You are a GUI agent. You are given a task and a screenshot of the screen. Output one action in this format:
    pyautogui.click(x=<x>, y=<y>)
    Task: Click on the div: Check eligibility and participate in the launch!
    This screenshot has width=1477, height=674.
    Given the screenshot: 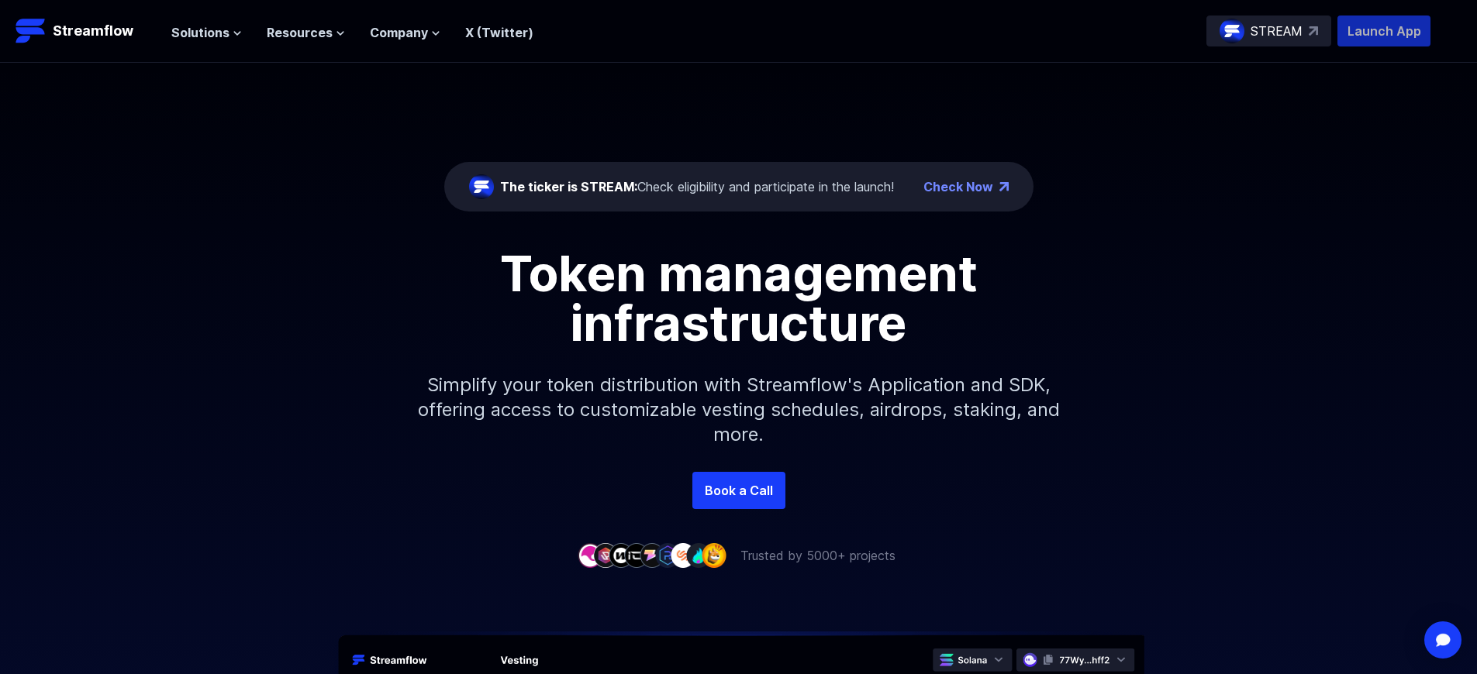 What is the action you would take?
    pyautogui.click(x=697, y=187)
    